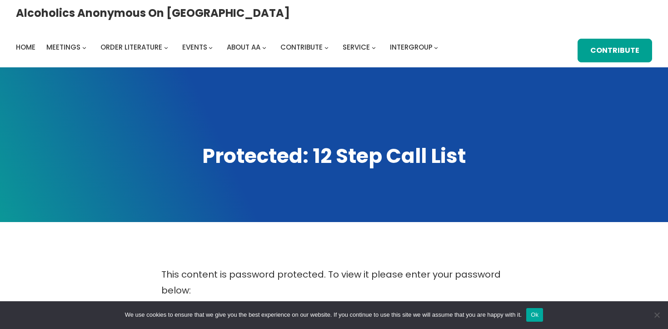 The image size is (668, 329). I want to click on button: Events submenu, so click(210, 47).